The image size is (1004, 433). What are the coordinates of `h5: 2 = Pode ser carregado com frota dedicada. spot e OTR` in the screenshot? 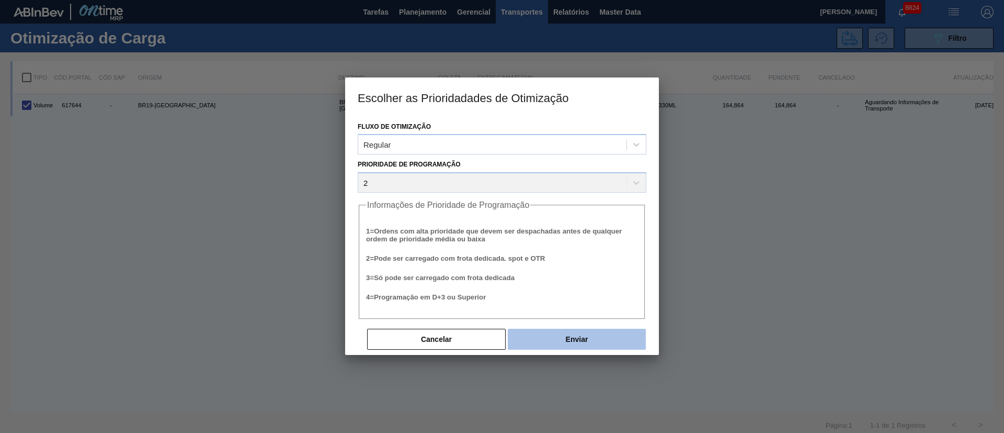 It's located at (502, 258).